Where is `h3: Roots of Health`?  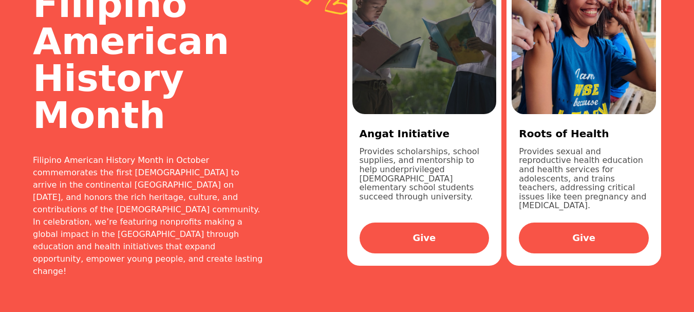 h3: Roots of Health is located at coordinates (583, 134).